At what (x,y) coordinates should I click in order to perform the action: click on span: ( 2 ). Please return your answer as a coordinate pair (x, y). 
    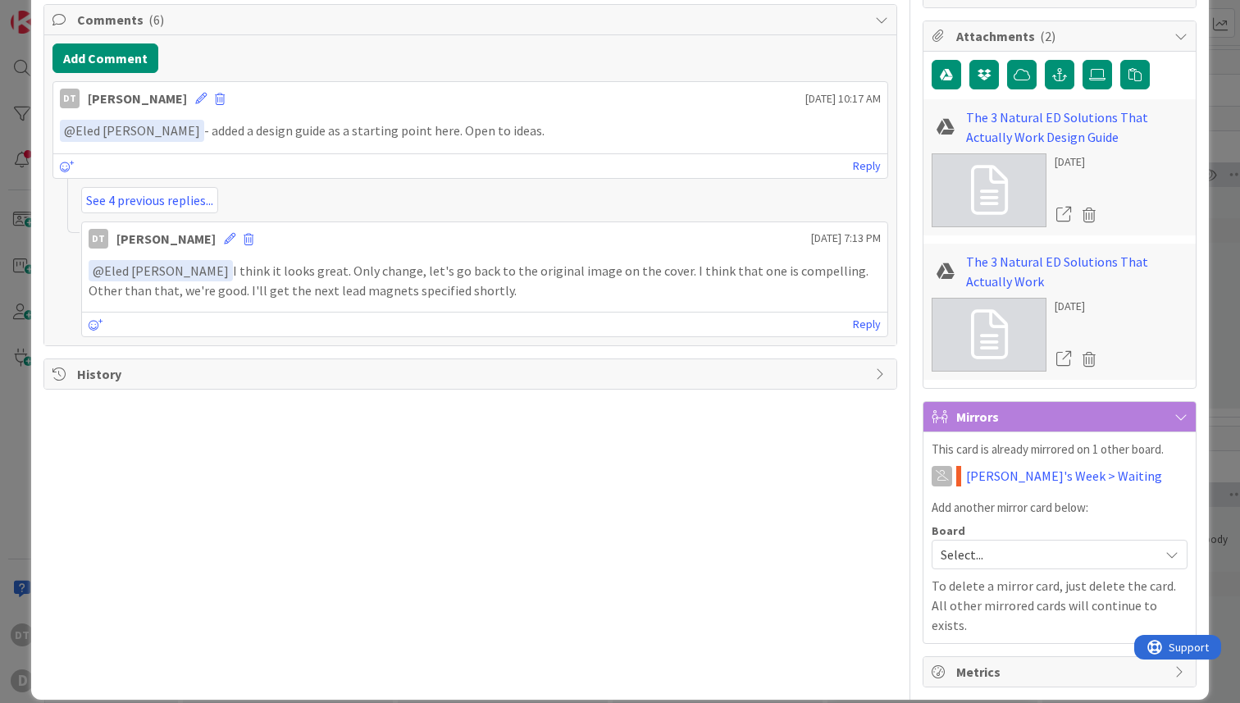
    Looking at the image, I should click on (1047, 36).